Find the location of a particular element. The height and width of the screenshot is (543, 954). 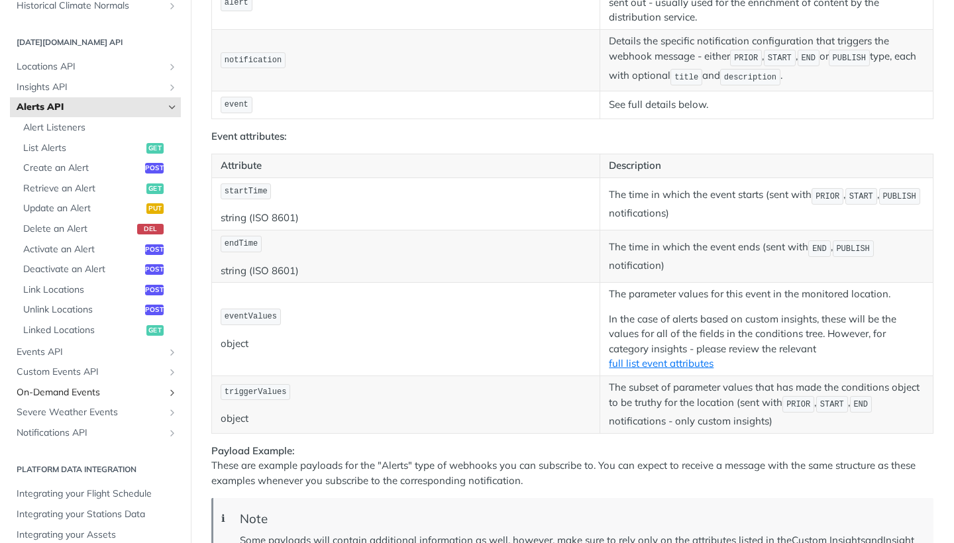

span: Create an Alert is located at coordinates (82, 168).